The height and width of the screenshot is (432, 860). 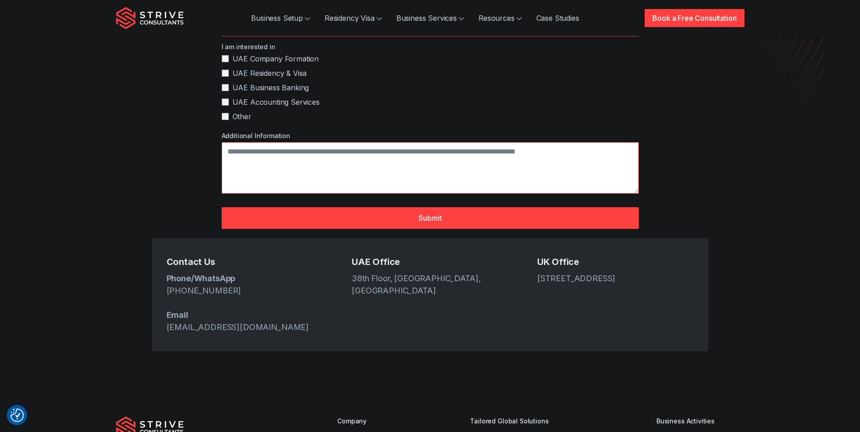 What do you see at coordinates (378, 421) in the screenshot?
I see `div: Company` at bounding box center [378, 421].